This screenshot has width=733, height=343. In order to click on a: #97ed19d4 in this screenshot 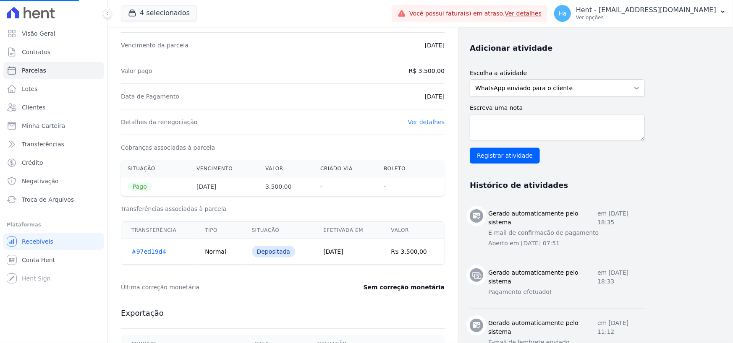, I will do `click(149, 252)`.